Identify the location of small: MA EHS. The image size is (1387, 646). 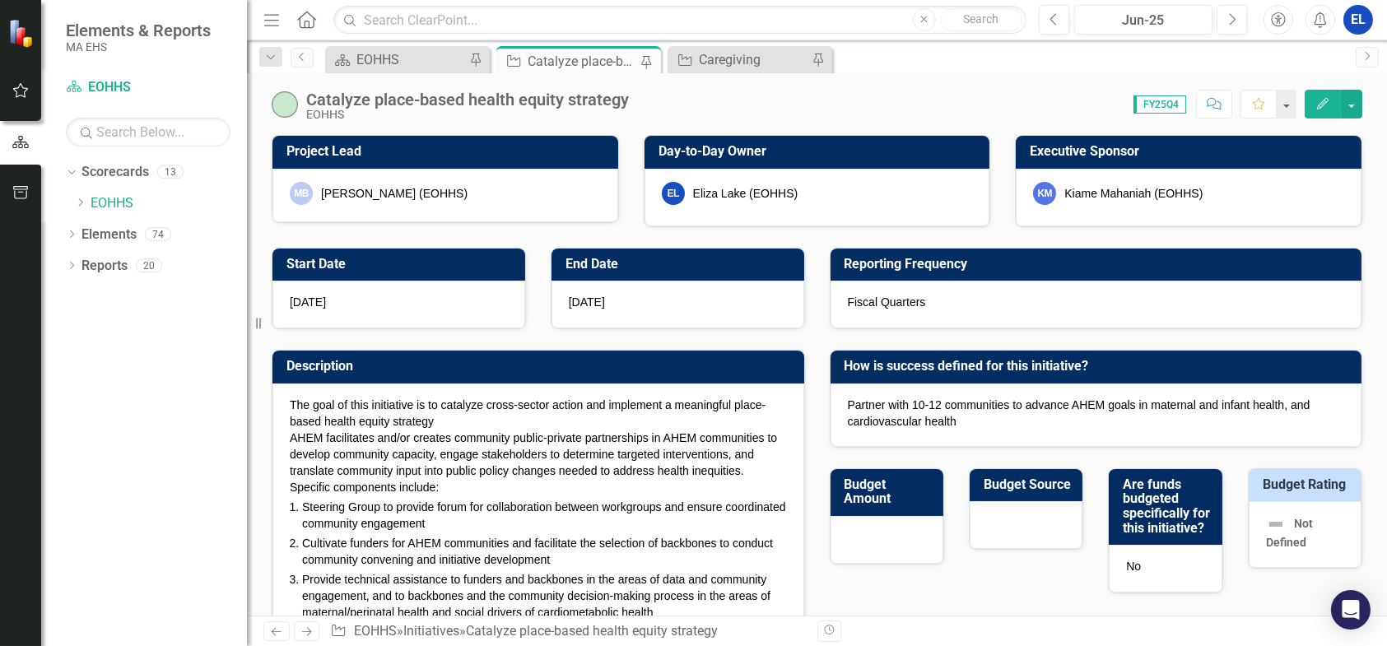
(138, 47).